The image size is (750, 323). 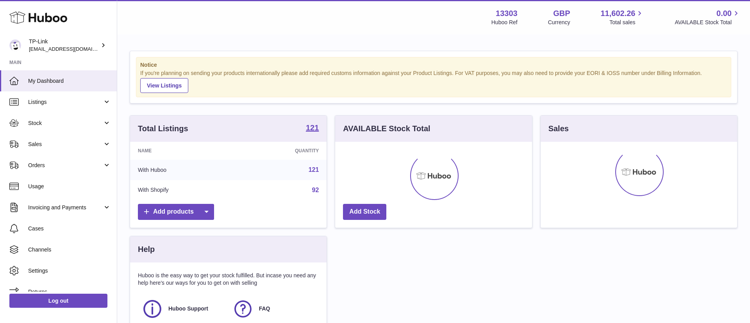 I want to click on a: FAQ, so click(x=274, y=309).